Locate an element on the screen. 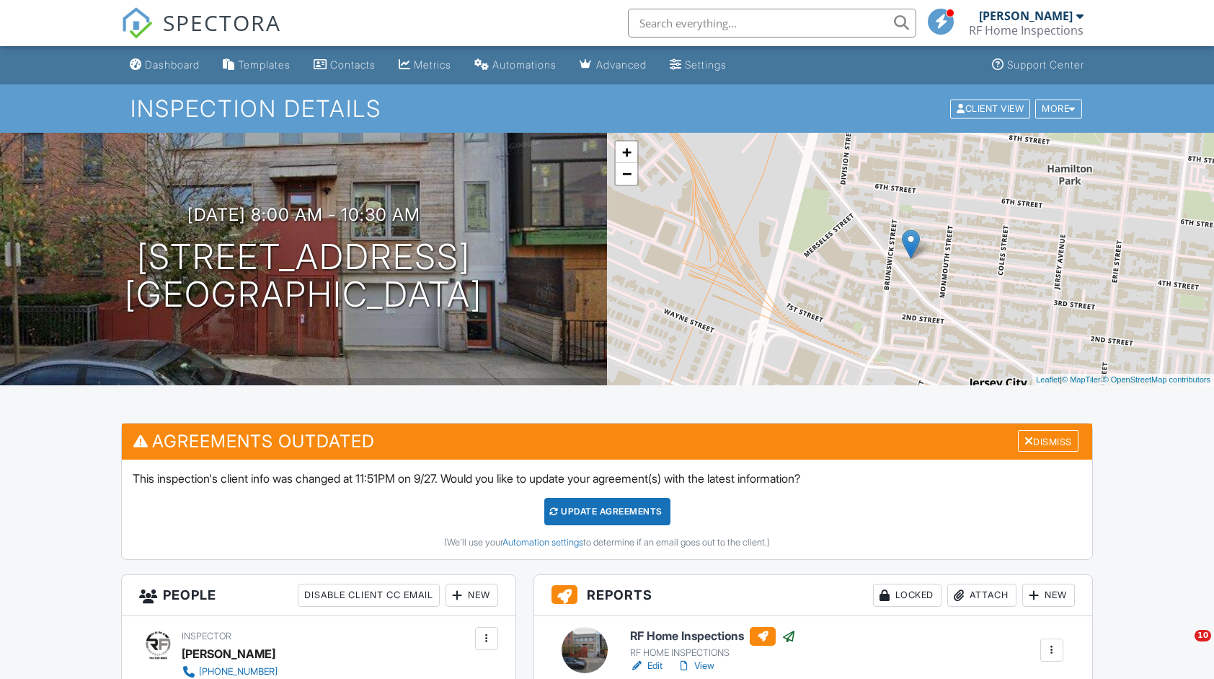 Image resolution: width=1214 pixels, height=679 pixels. div: Disable Client CC Email is located at coordinates (368, 595).